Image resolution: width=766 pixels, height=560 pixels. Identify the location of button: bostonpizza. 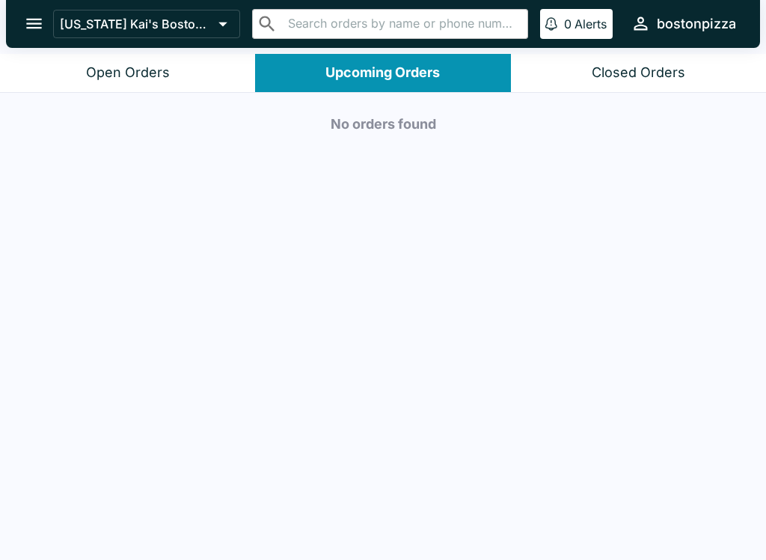
(683, 23).